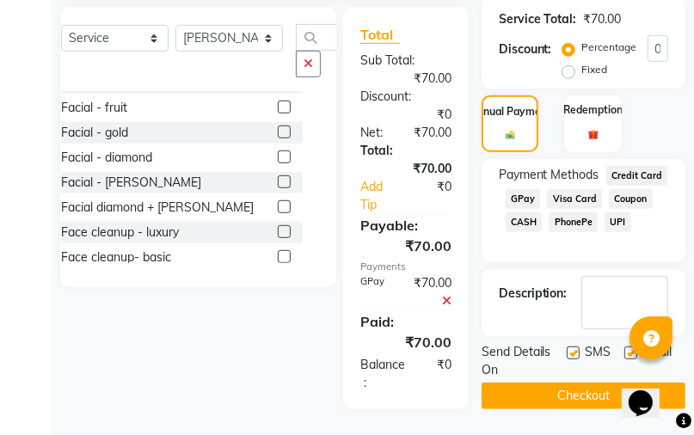 The image size is (694, 435). Describe the element at coordinates (94, 107) in the screenshot. I see `div: Facial - fruit` at that location.